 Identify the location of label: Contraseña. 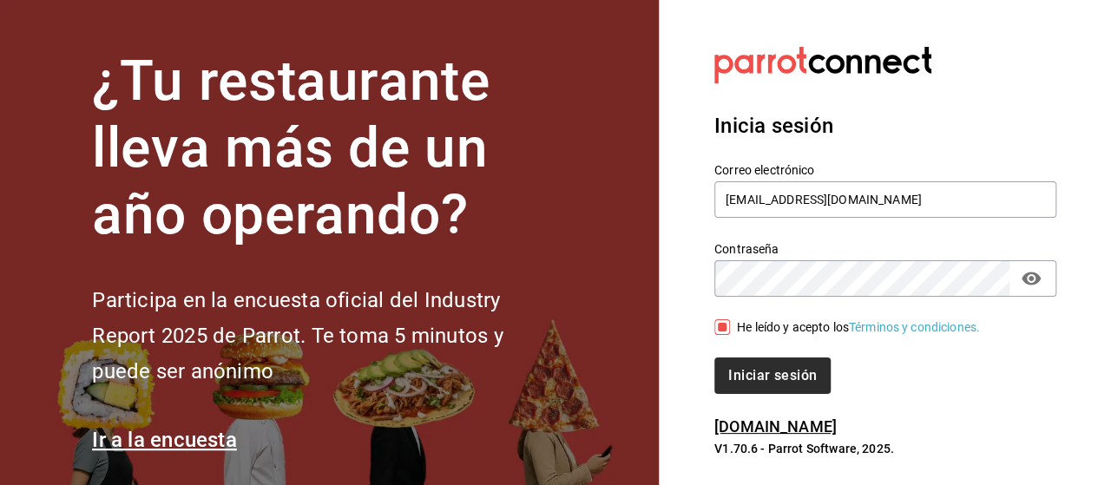
(886, 249).